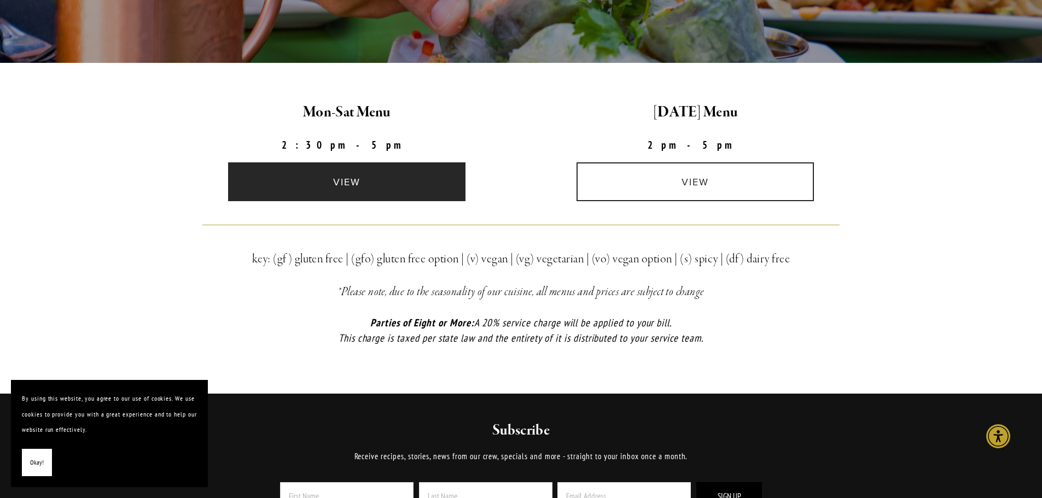 This screenshot has width=1042, height=498. I want to click on h2: Subscribe, so click(521, 431).